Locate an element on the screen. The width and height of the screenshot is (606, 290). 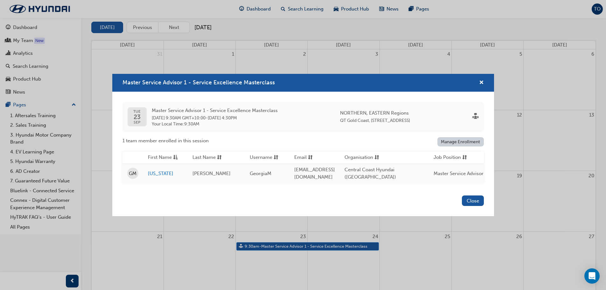
button: First Nameasc-icon is located at coordinates (165, 157).